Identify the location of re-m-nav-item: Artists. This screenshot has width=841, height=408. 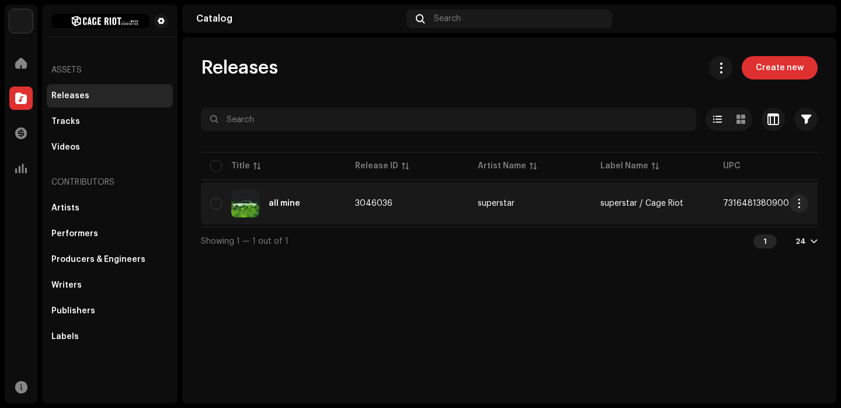
(110, 208).